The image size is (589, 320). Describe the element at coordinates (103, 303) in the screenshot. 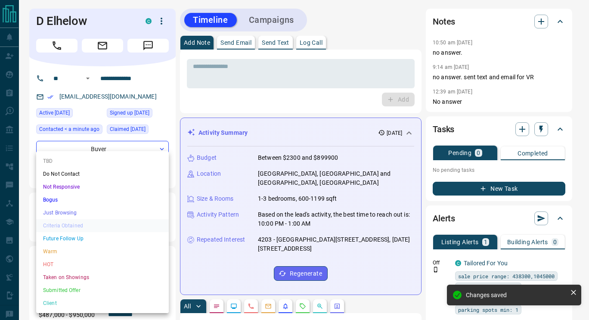

I see `li: Client` at that location.